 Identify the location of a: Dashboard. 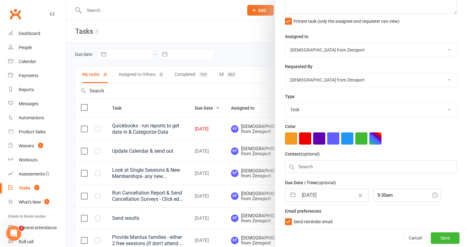
(37, 33).